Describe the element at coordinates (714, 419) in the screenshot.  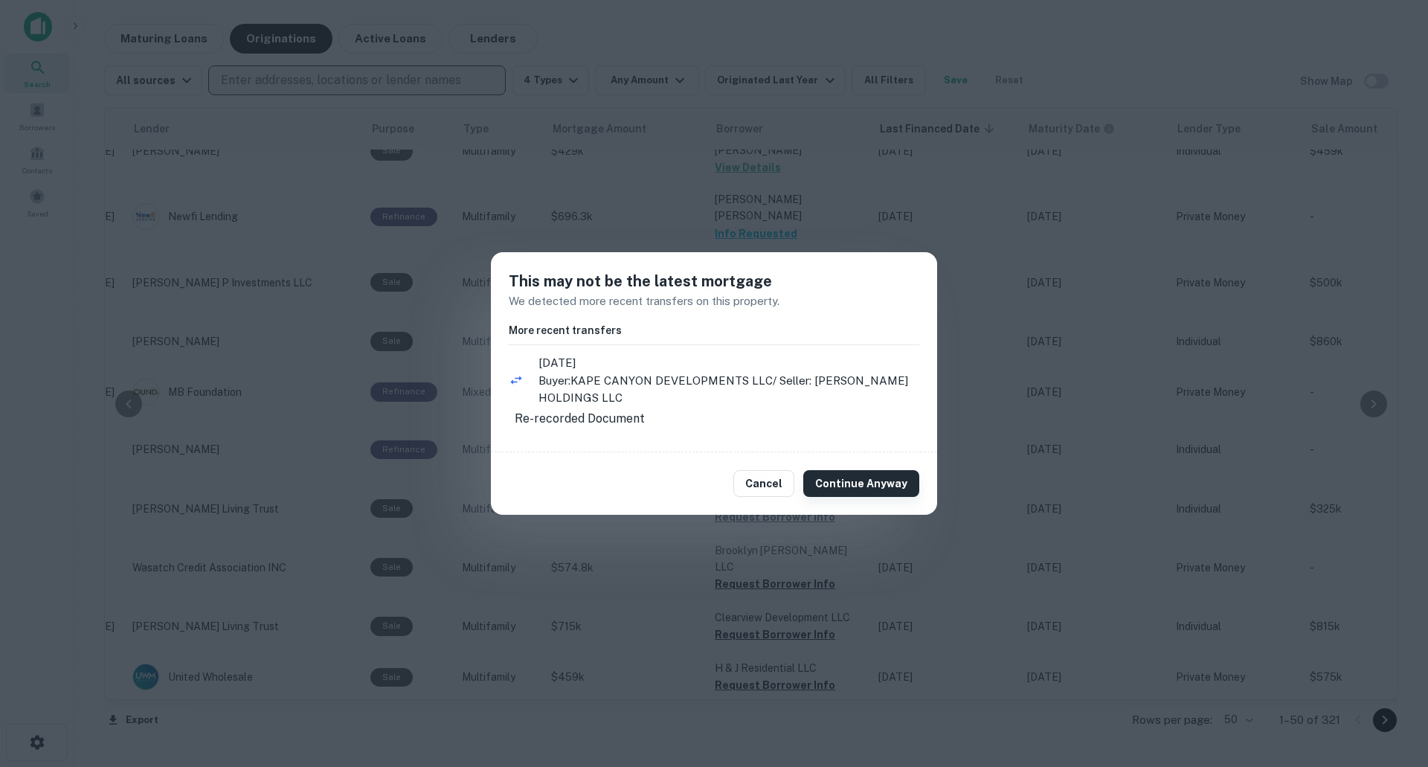
I see `div: Re-recorded Document` at that location.